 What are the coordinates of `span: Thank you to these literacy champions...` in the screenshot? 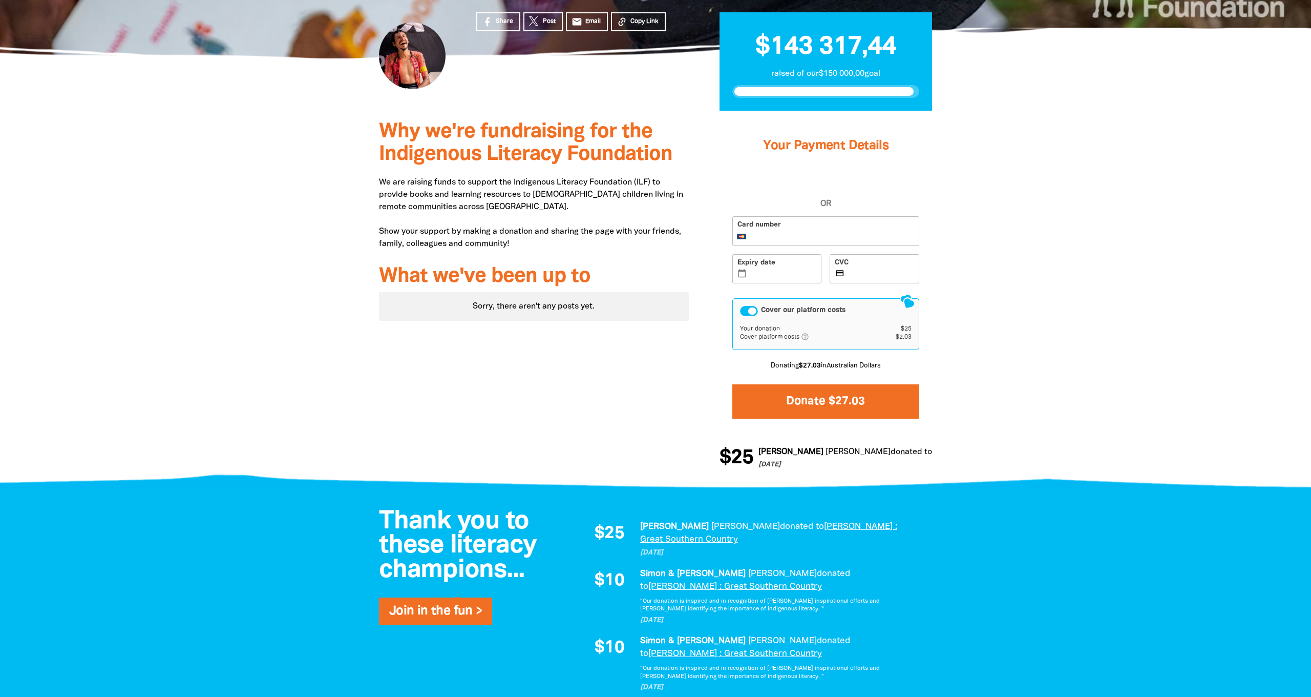 It's located at (457, 545).